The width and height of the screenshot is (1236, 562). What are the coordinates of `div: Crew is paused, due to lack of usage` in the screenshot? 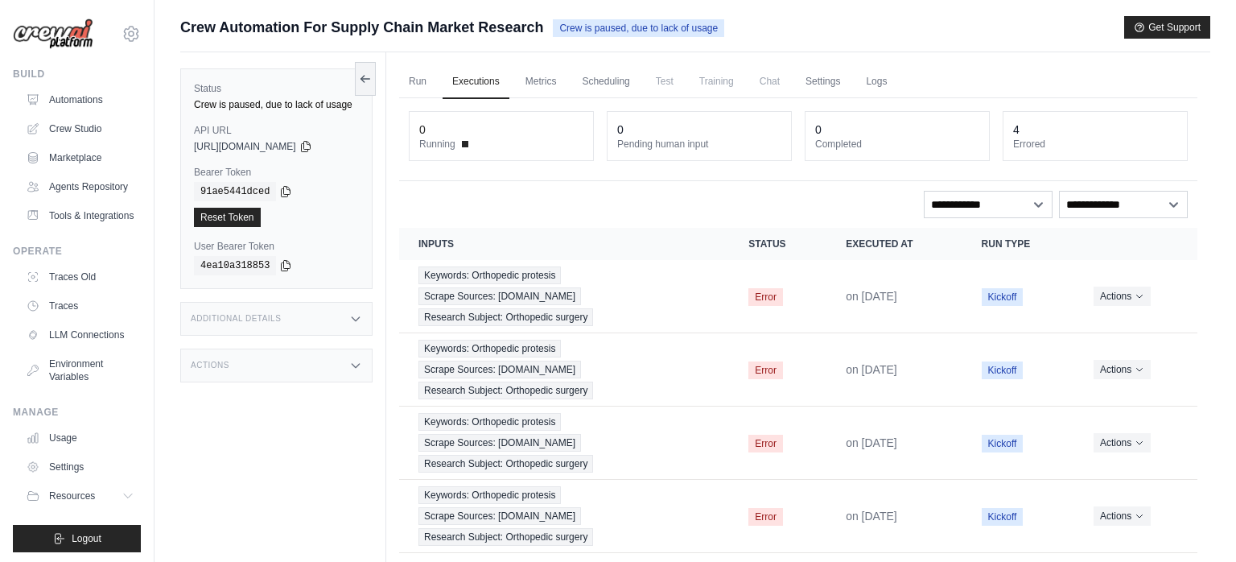 It's located at (276, 105).